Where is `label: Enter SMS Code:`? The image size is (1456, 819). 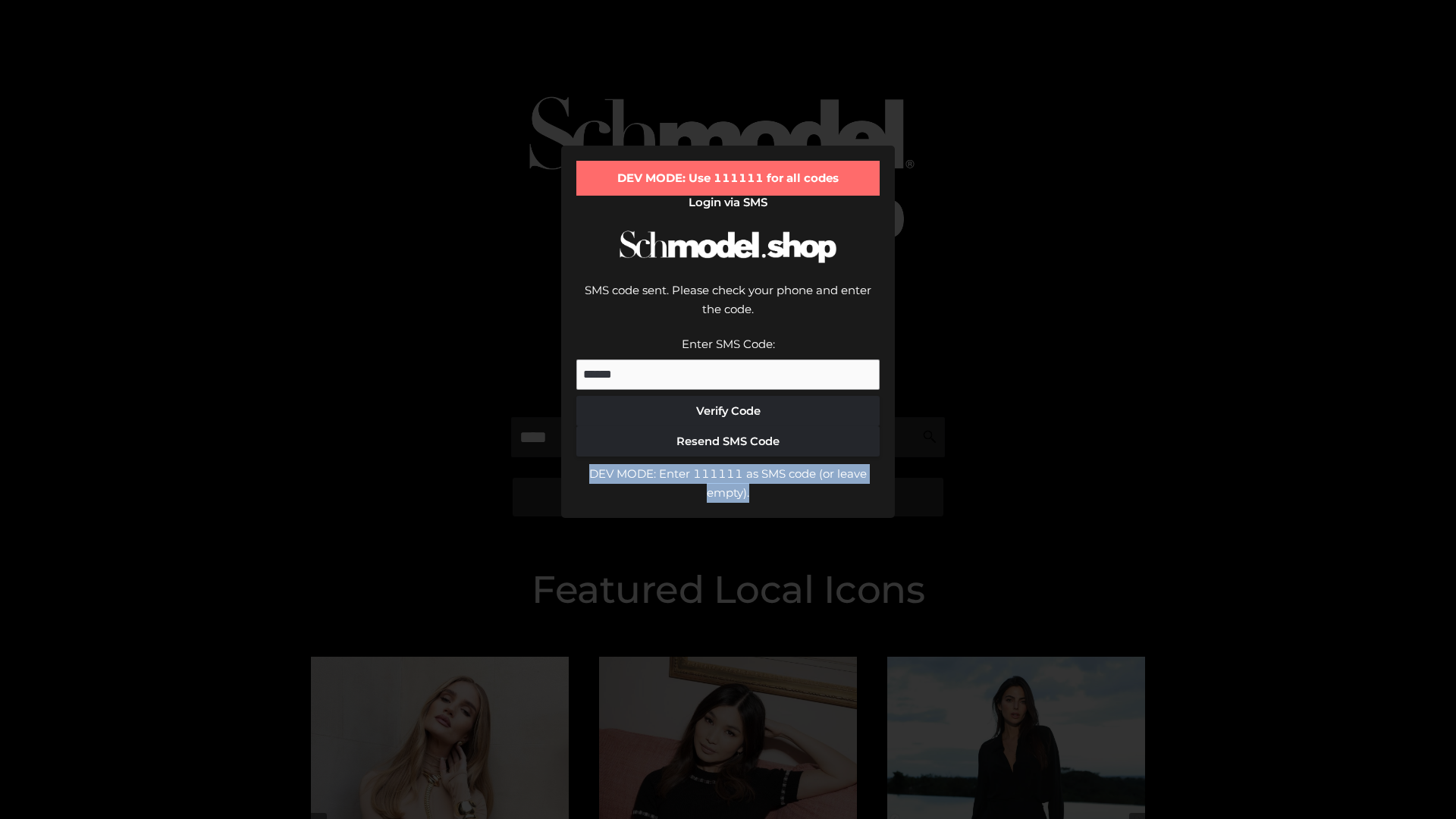 label: Enter SMS Code: is located at coordinates (728, 343).